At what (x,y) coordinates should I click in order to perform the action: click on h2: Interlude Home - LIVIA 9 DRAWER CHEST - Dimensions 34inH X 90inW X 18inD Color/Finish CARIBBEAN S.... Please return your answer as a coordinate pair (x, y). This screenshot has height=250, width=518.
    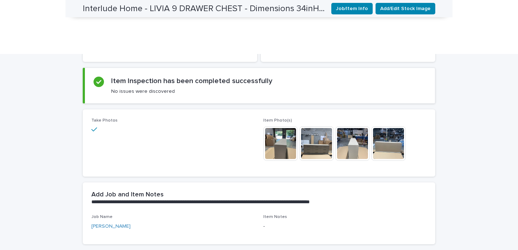
    Looking at the image, I should click on (204, 9).